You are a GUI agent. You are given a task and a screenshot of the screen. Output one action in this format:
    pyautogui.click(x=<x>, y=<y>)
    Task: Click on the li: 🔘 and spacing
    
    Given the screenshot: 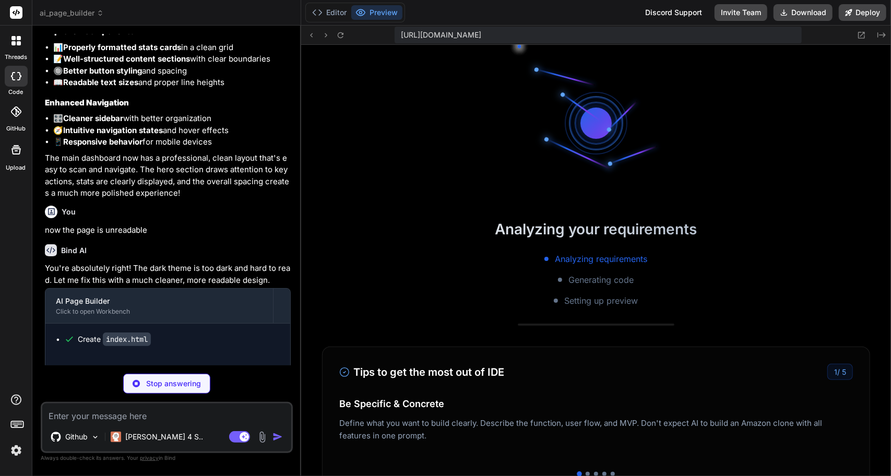 What is the action you would take?
    pyautogui.click(x=172, y=71)
    